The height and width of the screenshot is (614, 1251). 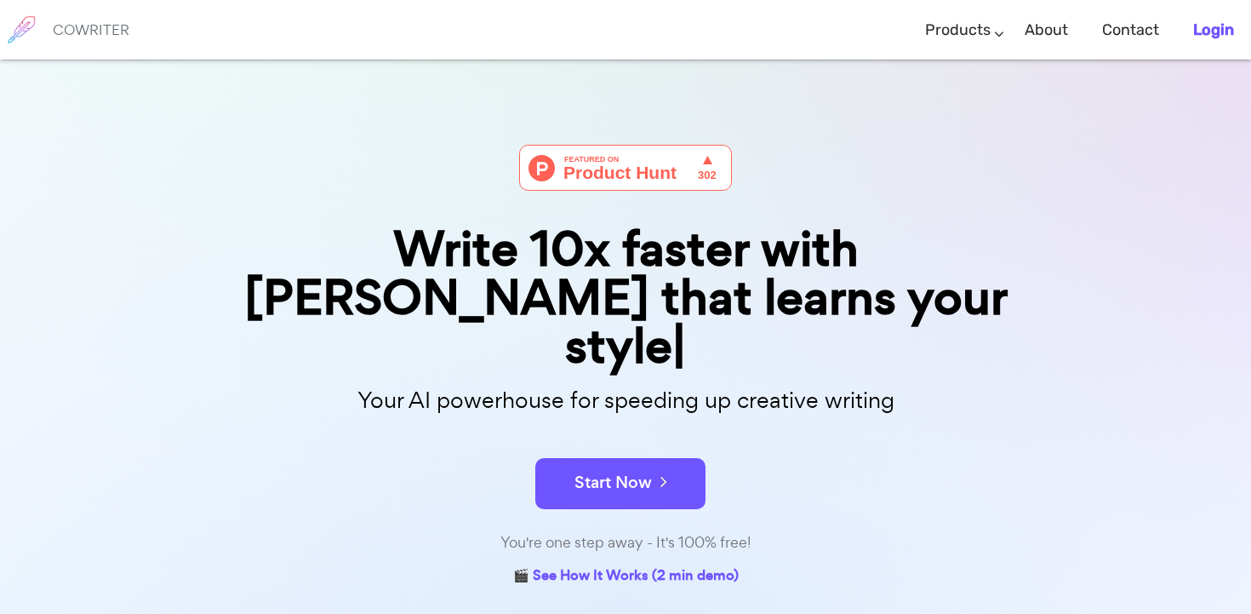 What do you see at coordinates (1213, 30) in the screenshot?
I see `a: Login` at bounding box center [1213, 30].